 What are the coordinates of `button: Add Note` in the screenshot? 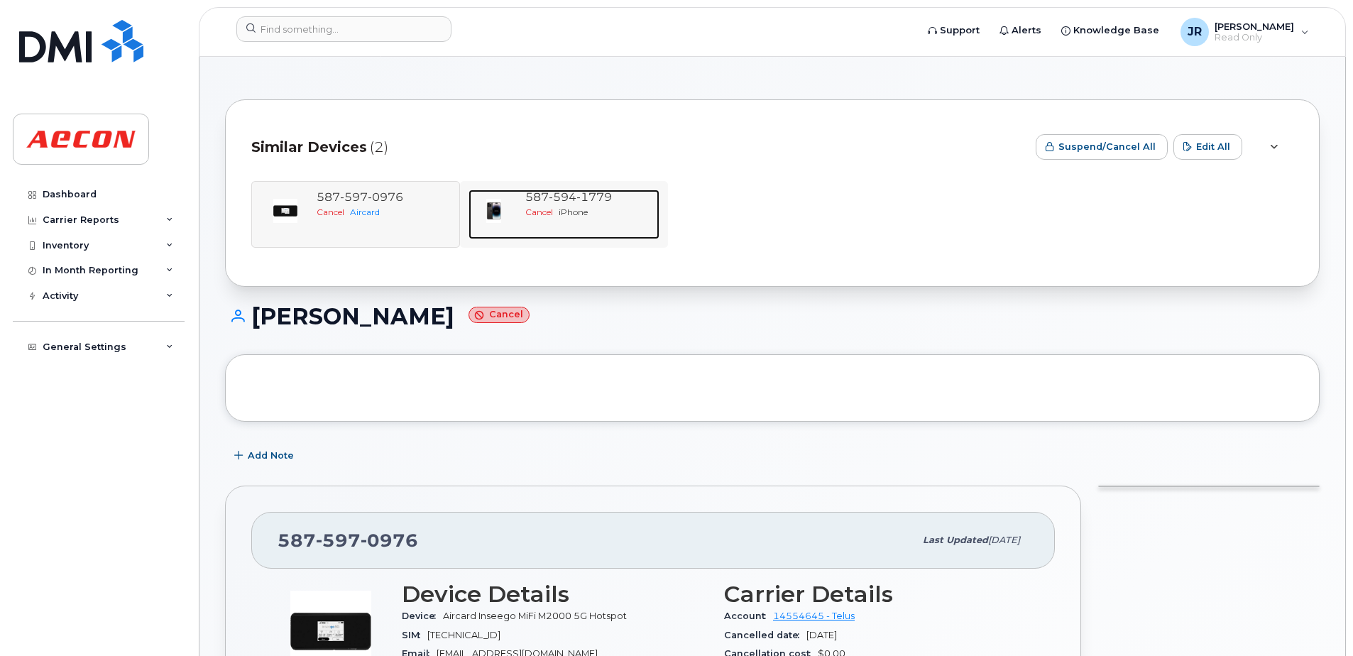 It's located at (266, 456).